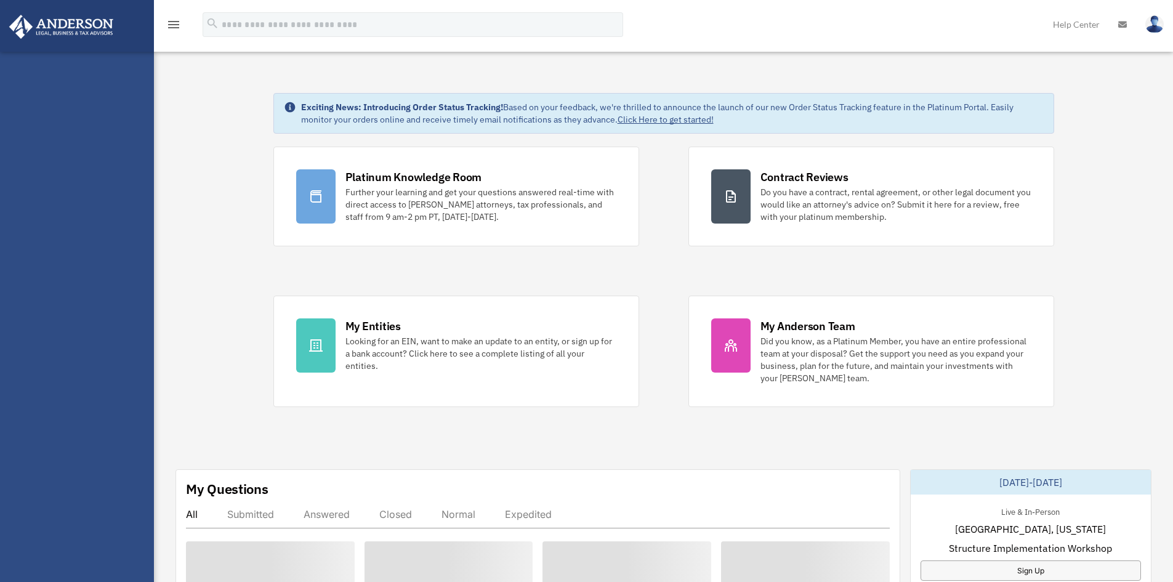 The height and width of the screenshot is (582, 1173). I want to click on a: menu, so click(174, 26).